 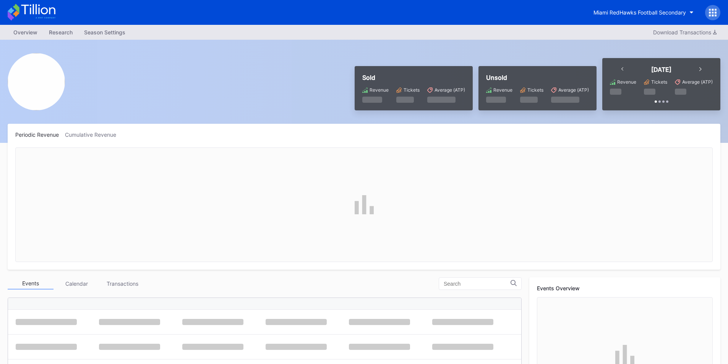 I want to click on div: Cumulative Revenue, so click(x=94, y=134).